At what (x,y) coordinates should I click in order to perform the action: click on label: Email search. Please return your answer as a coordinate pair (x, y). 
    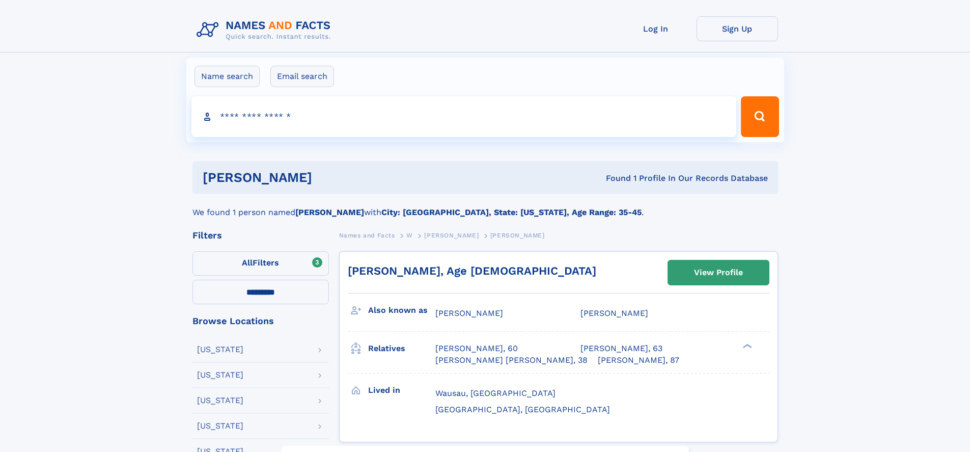
    Looking at the image, I should click on (302, 76).